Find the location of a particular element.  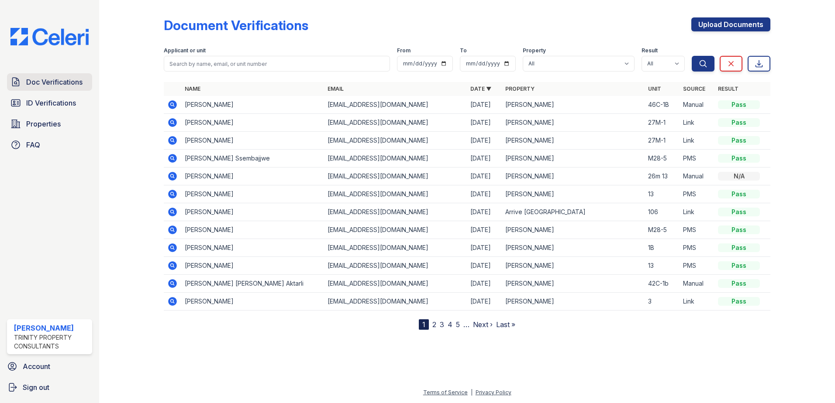

a: 4 is located at coordinates (450, 325).